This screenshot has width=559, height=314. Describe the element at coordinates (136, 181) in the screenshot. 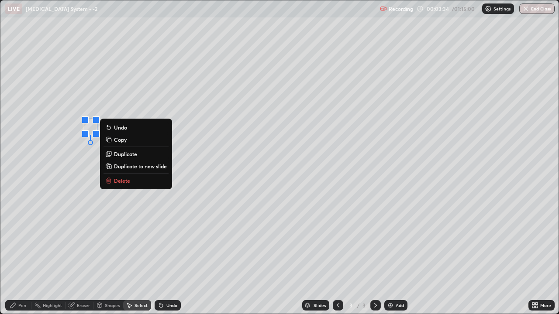

I see `button: Delete` at that location.